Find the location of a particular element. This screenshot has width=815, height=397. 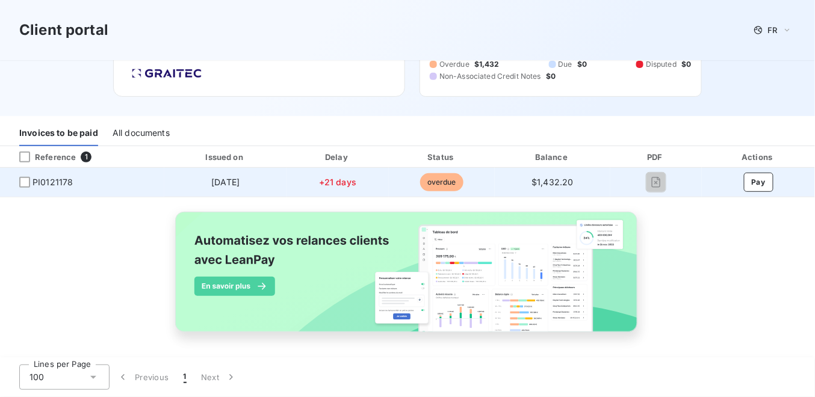

span: Due is located at coordinates (565, 64).